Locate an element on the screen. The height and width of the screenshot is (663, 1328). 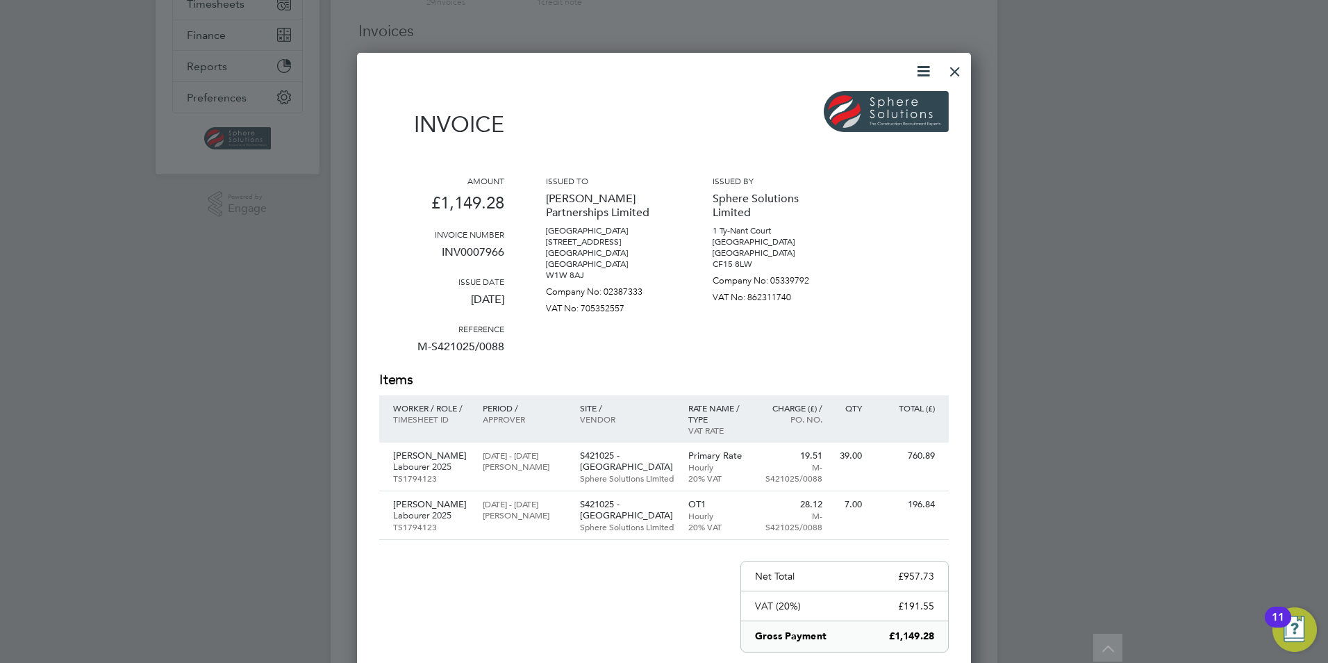
p: Approver is located at coordinates (524, 419).